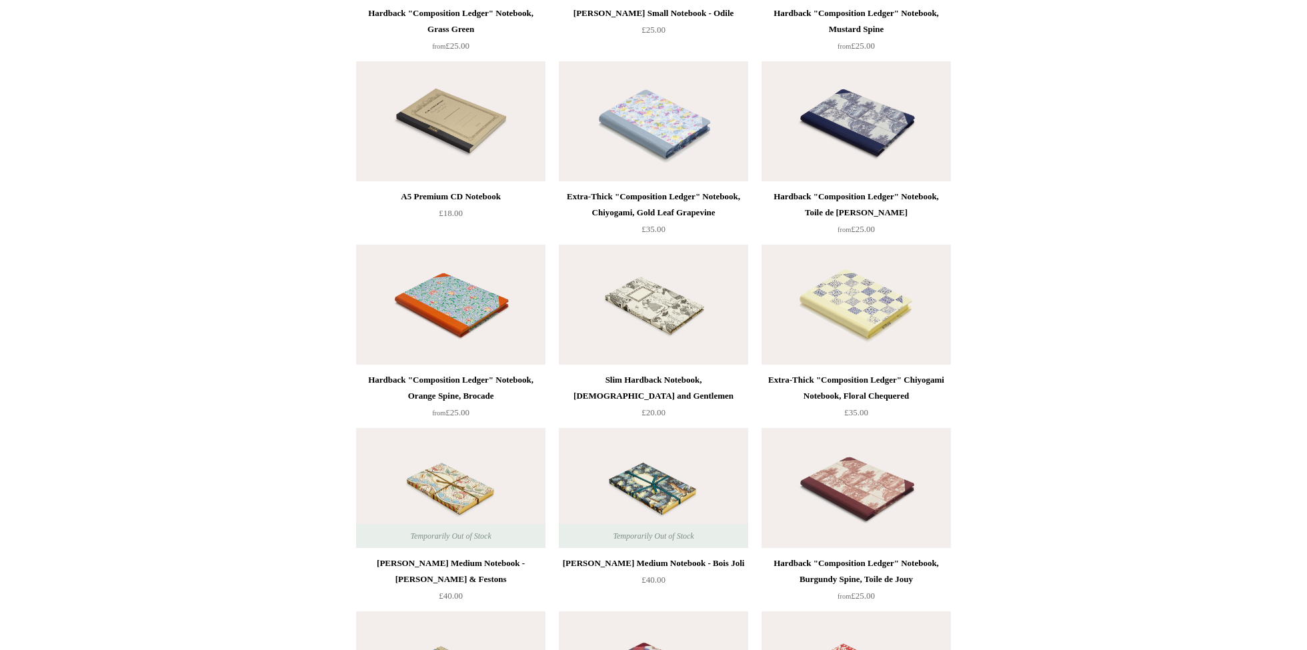  I want to click on a: Extra-Thick "Composition Ledger" Notebook, Chiyogami, Gold Leaf Grapevine Extra-Thick "Compositio..., so click(654, 121).